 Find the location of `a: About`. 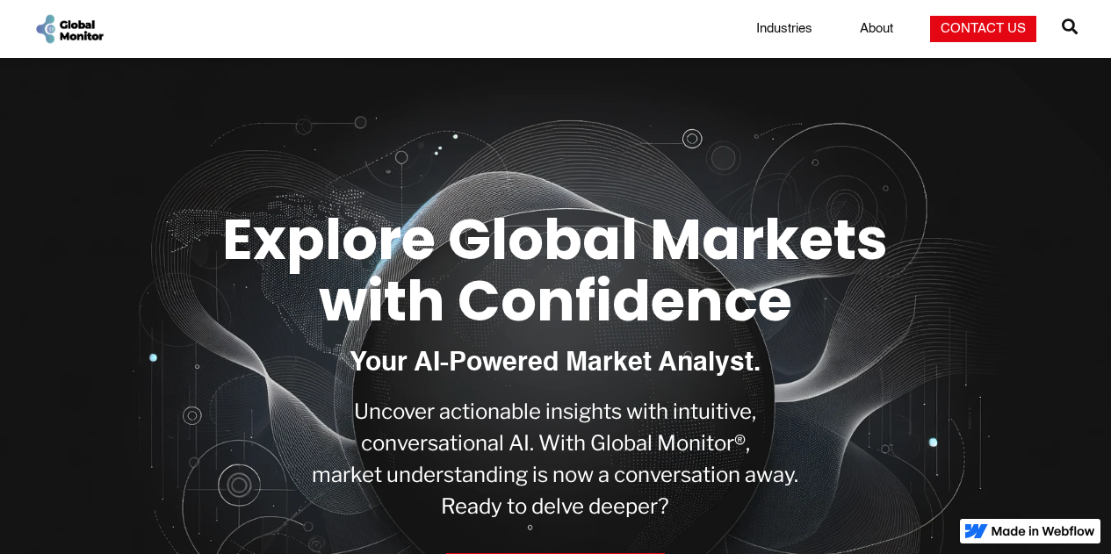

a: About is located at coordinates (876, 29).